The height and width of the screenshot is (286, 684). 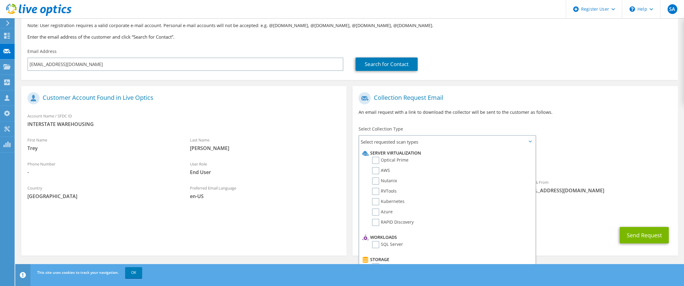 I want to click on div: Account Name / SFDC ID, so click(x=184, y=120).